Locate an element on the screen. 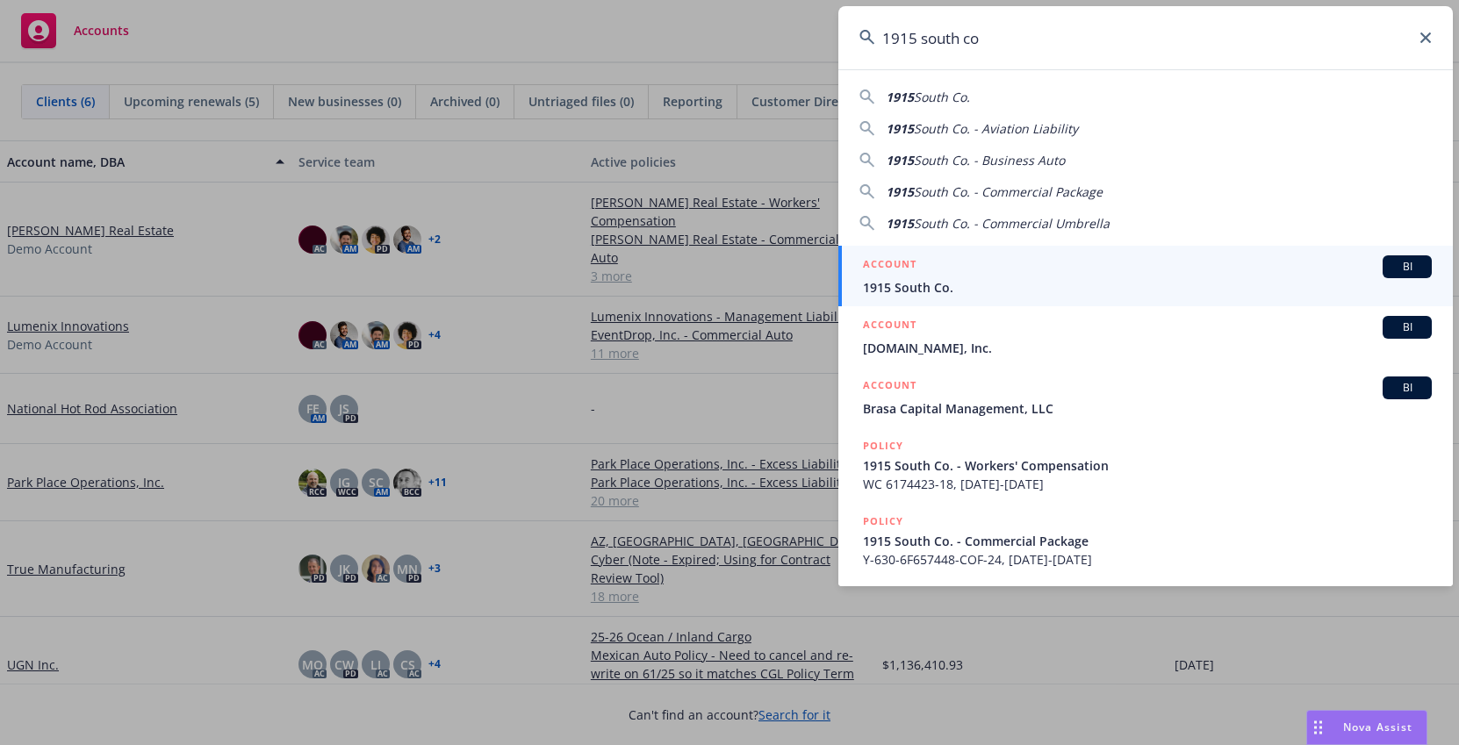  a: ACCOUNTBIBrasa Capital Management, LLC is located at coordinates (1146, 397).